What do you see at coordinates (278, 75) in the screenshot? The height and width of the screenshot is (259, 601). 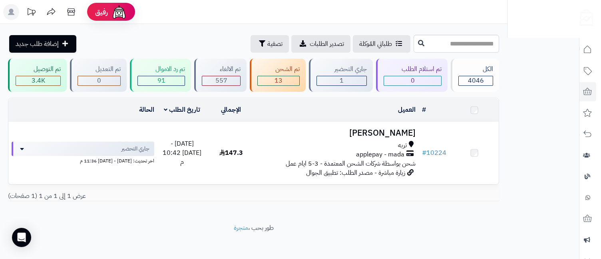 I see `a: تم الشحن 13` at bounding box center [278, 75].